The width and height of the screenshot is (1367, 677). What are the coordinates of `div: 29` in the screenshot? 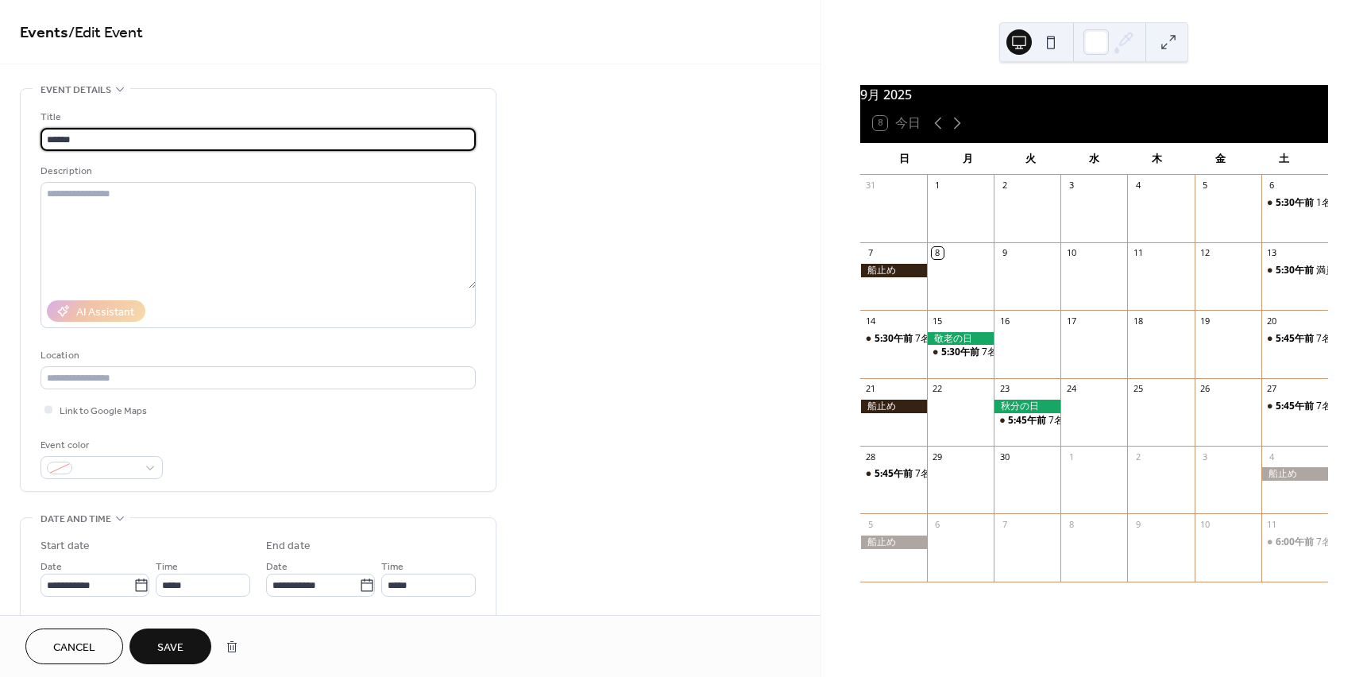 It's located at (938, 456).